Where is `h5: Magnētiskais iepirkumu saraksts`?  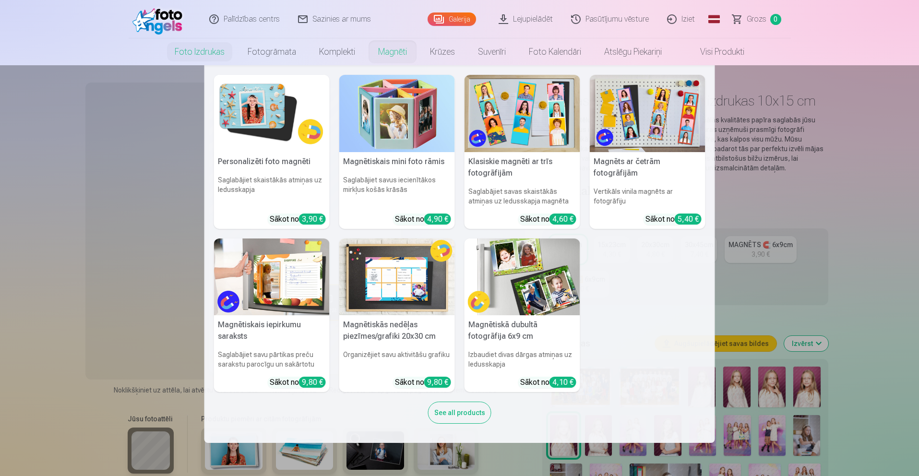 h5: Magnētiskais iepirkumu saraksts is located at coordinates (272, 331).